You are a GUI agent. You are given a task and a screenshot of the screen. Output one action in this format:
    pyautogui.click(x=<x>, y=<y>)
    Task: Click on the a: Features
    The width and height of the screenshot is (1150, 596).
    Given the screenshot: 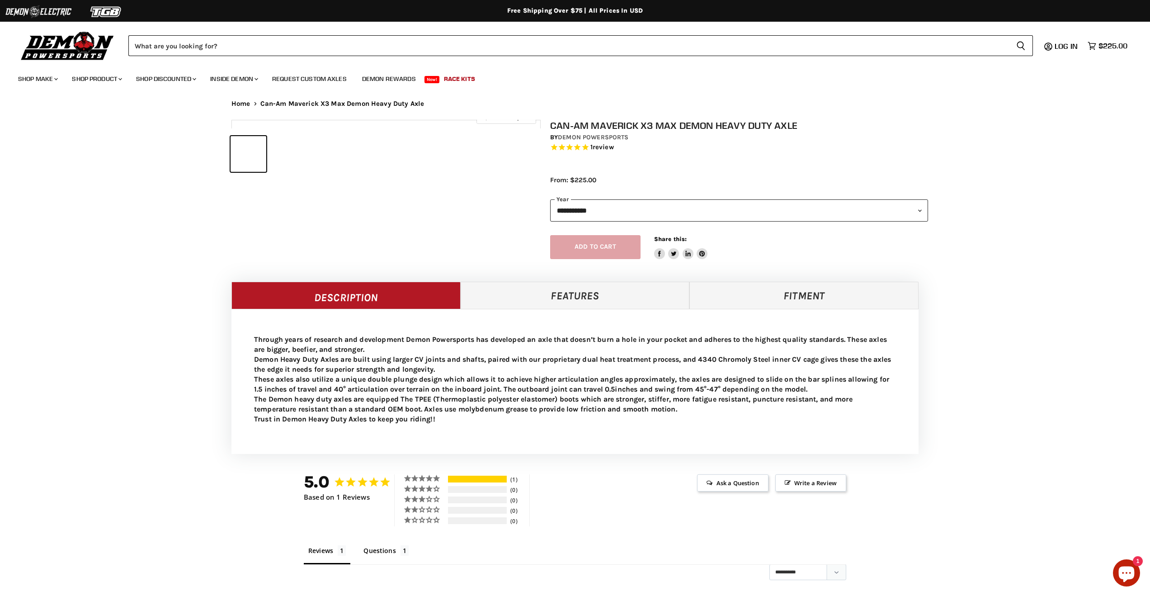 What is the action you would take?
    pyautogui.click(x=575, y=295)
    